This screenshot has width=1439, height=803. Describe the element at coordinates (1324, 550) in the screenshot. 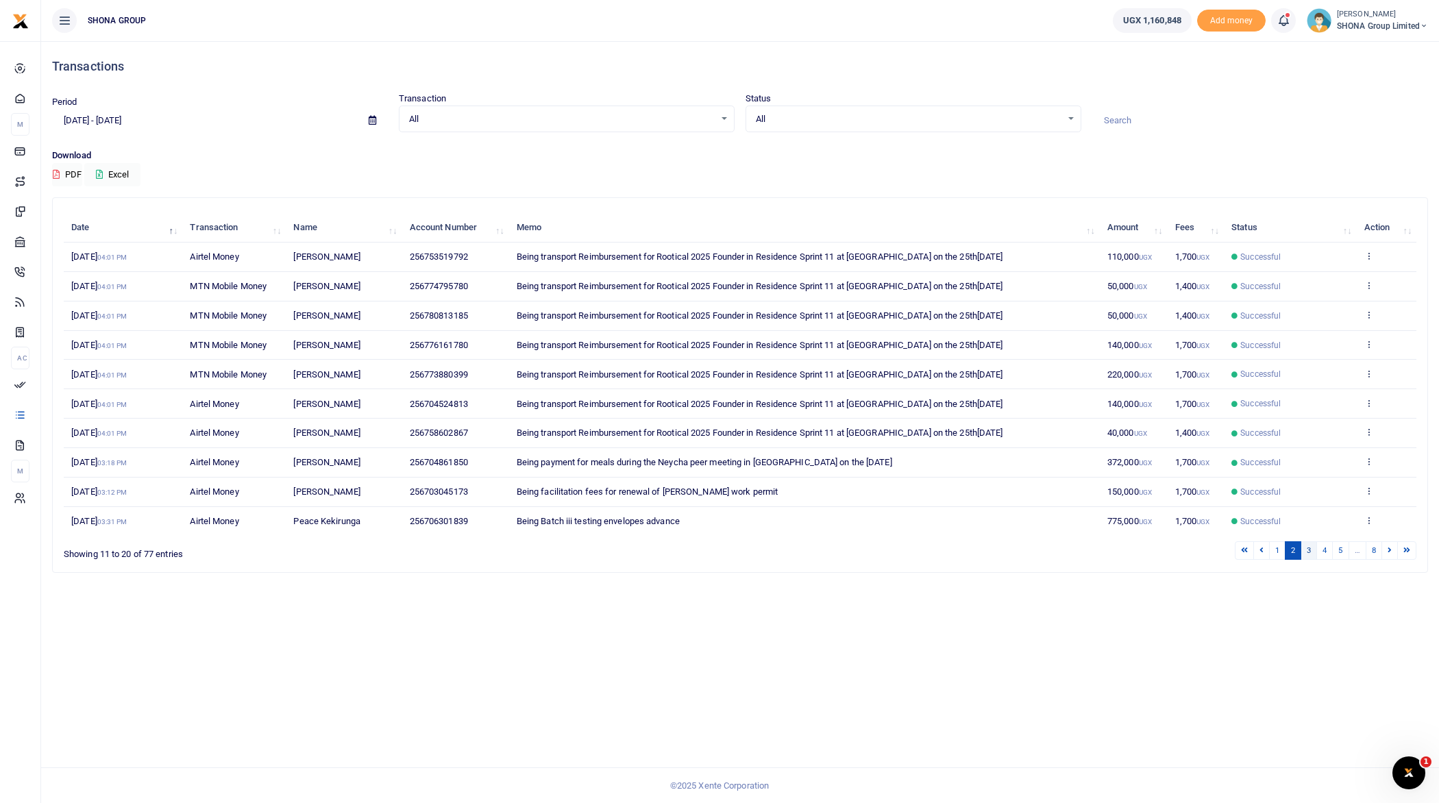

I see `a: 4` at that location.